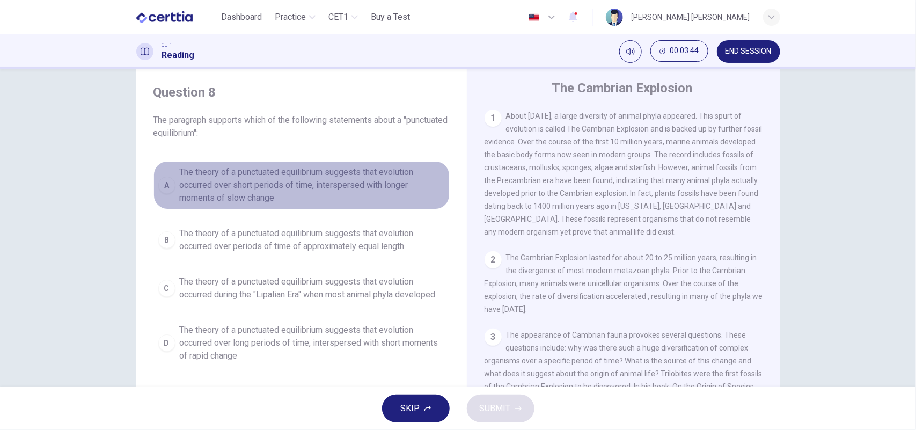 This screenshot has height=430, width=916. I want to click on span: The theory of a punctuated equilibrium suggests that evolution occurred over short periods of tim..., so click(312, 185).